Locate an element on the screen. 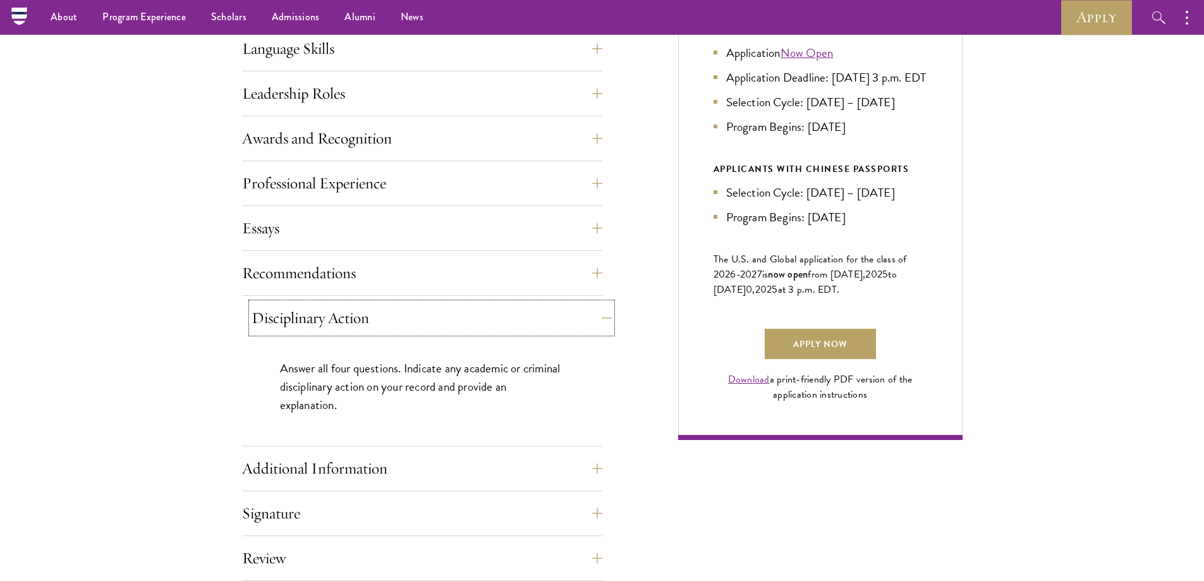 The height and width of the screenshot is (581, 1204). a: Apply Now is located at coordinates (820, 344).